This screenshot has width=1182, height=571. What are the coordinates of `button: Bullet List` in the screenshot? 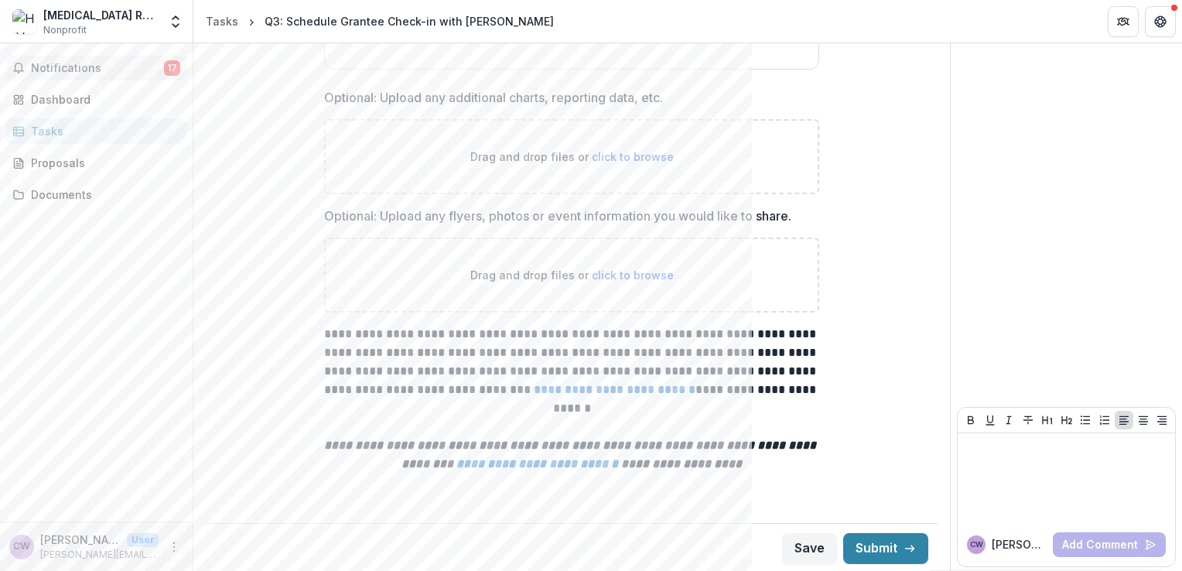 It's located at (1085, 420).